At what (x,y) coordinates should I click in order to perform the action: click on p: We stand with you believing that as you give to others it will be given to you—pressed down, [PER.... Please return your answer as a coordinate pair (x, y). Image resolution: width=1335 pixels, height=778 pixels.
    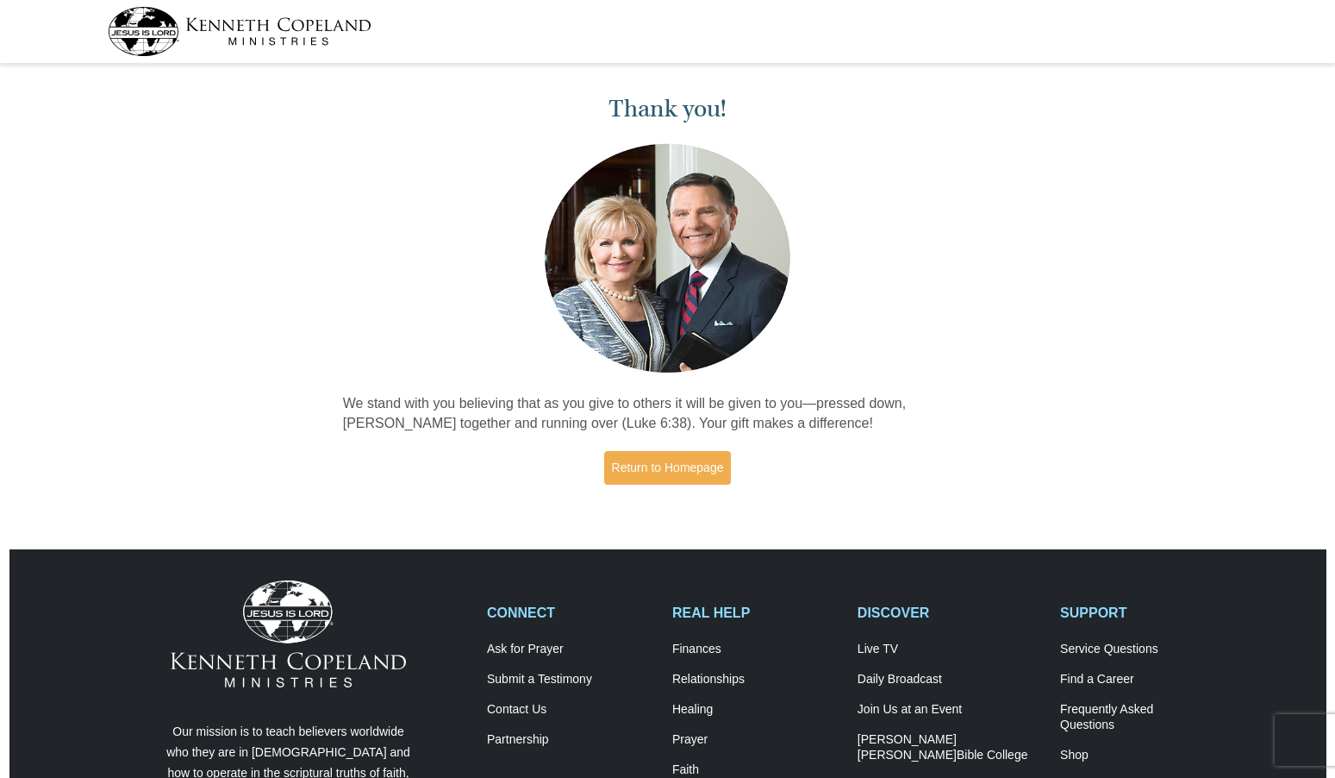
    Looking at the image, I should click on (668, 414).